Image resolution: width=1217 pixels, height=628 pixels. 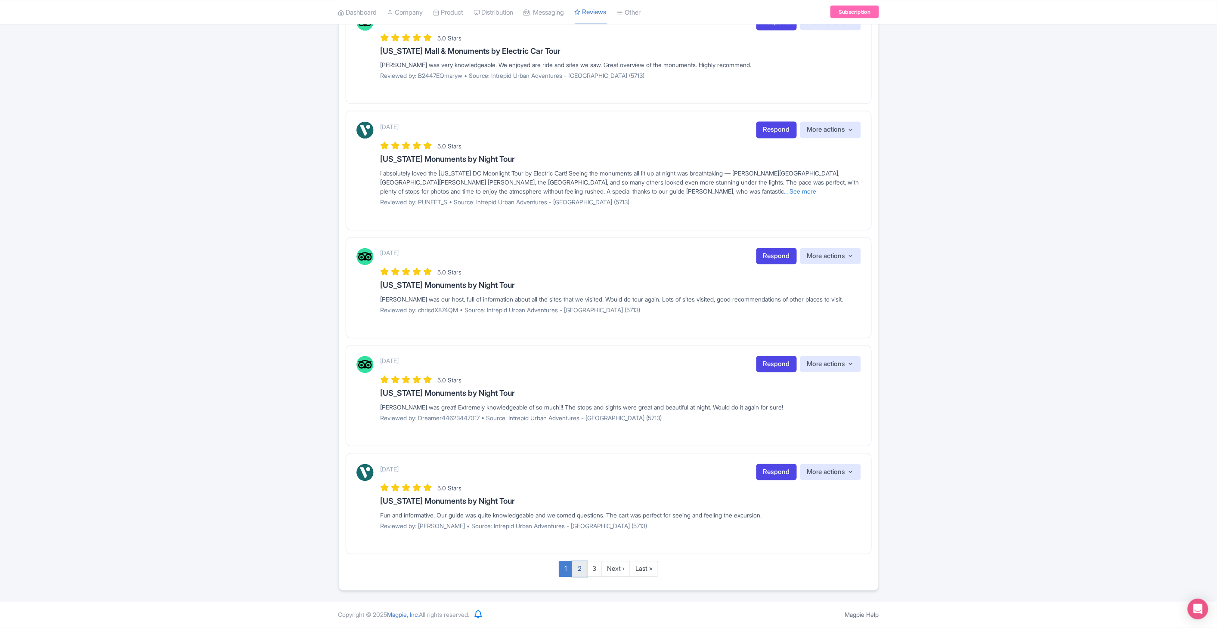 I want to click on a: Messaging, so click(x=544, y=12).